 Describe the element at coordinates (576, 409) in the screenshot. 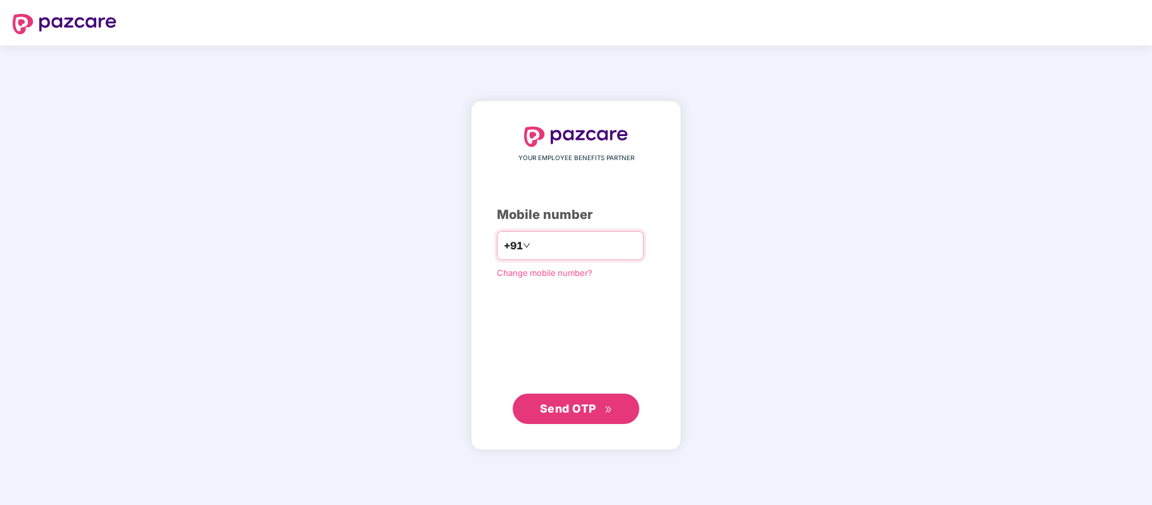

I see `button: Send OTPdouble-right` at that location.